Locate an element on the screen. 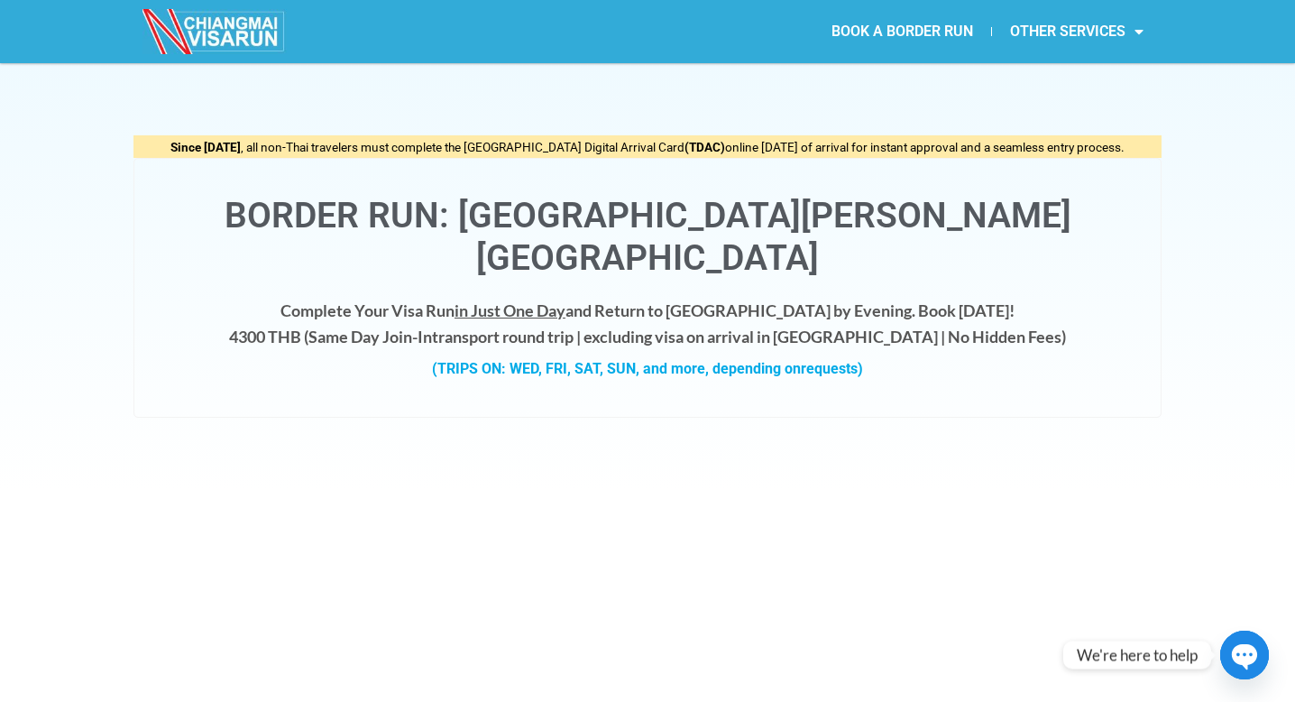 This screenshot has width=1295, height=702. a: OTHER SERVICES is located at coordinates (1077, 32).